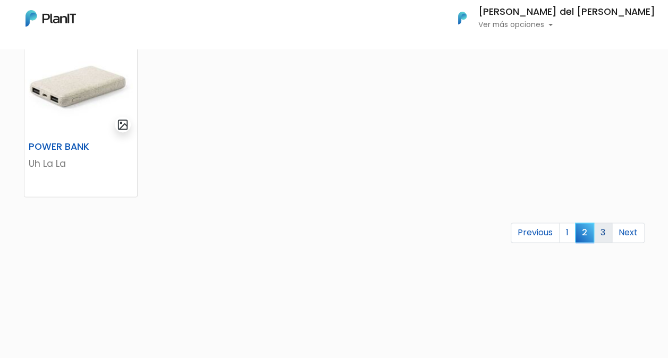 The height and width of the screenshot is (358, 668). Describe the element at coordinates (81, 90) in the screenshot. I see `img: thumb_WhatsApp_Image_2025-06-21_at_11.38.19.jpeg` at that location.